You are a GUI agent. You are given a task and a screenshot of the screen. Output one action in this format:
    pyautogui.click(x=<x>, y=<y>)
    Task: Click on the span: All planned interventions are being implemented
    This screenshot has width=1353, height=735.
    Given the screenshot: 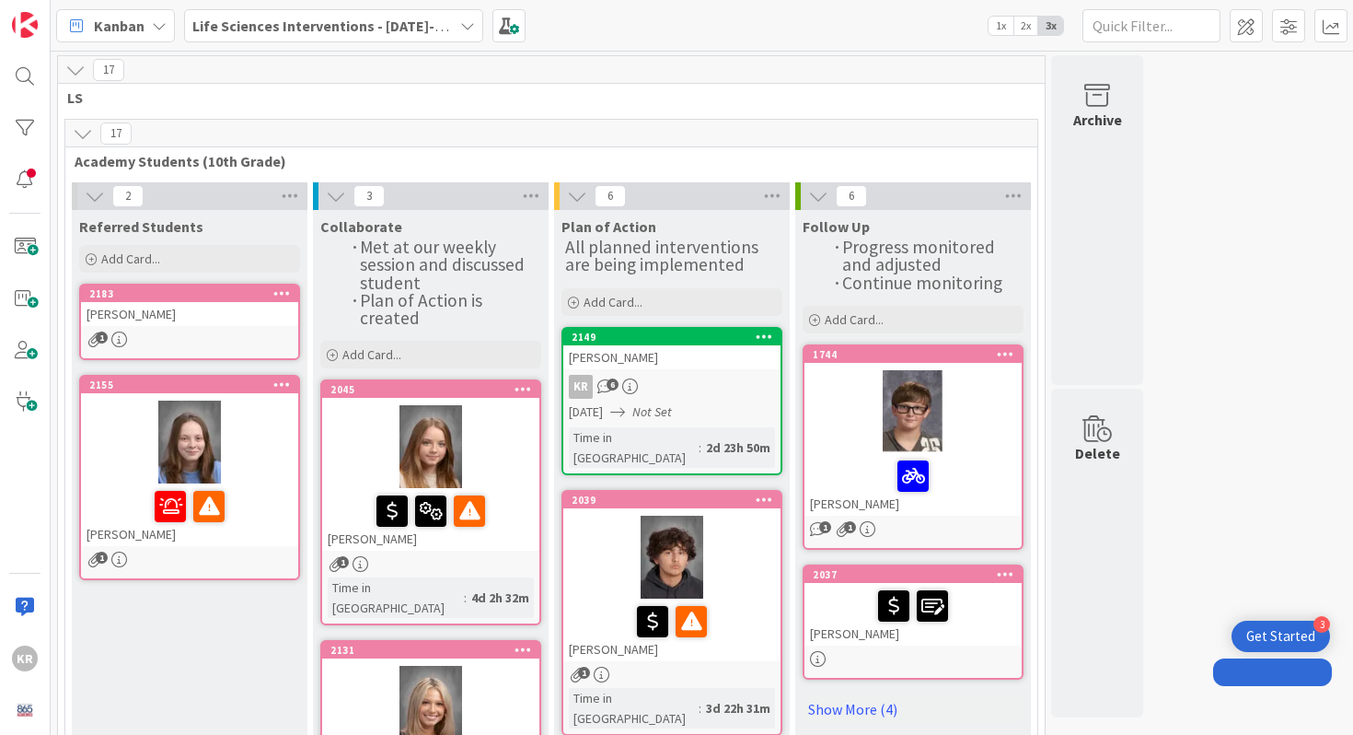 What is the action you would take?
    pyautogui.click(x=664, y=255)
    